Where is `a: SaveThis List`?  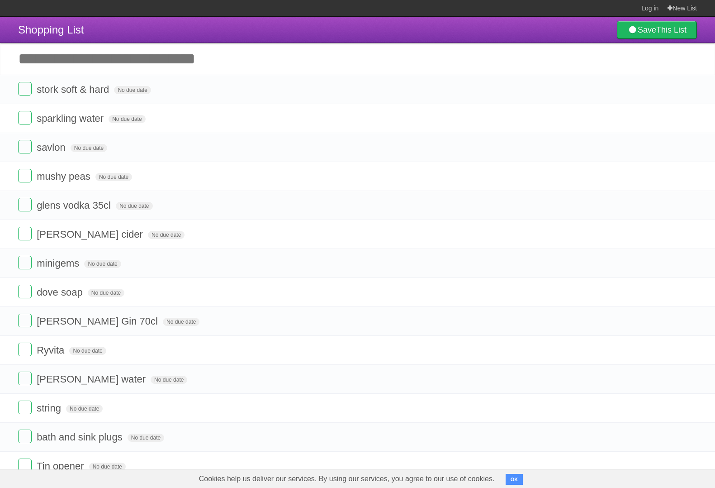
a: SaveThis List is located at coordinates (657, 30).